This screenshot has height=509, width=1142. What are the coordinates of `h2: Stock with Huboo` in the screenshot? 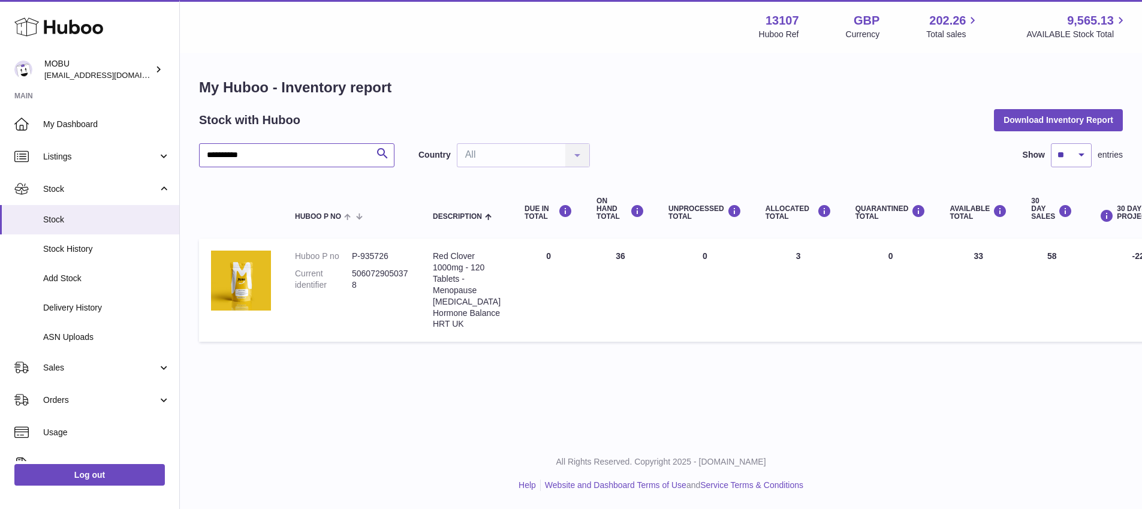 It's located at (249, 120).